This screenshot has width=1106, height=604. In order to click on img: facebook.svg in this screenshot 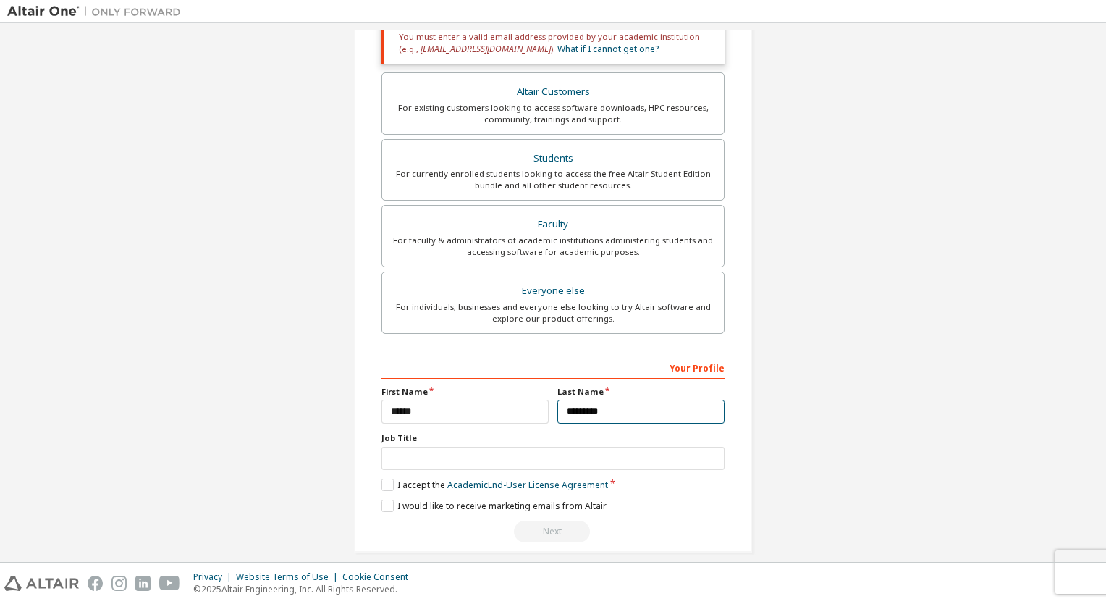, I will do `click(95, 583)`.